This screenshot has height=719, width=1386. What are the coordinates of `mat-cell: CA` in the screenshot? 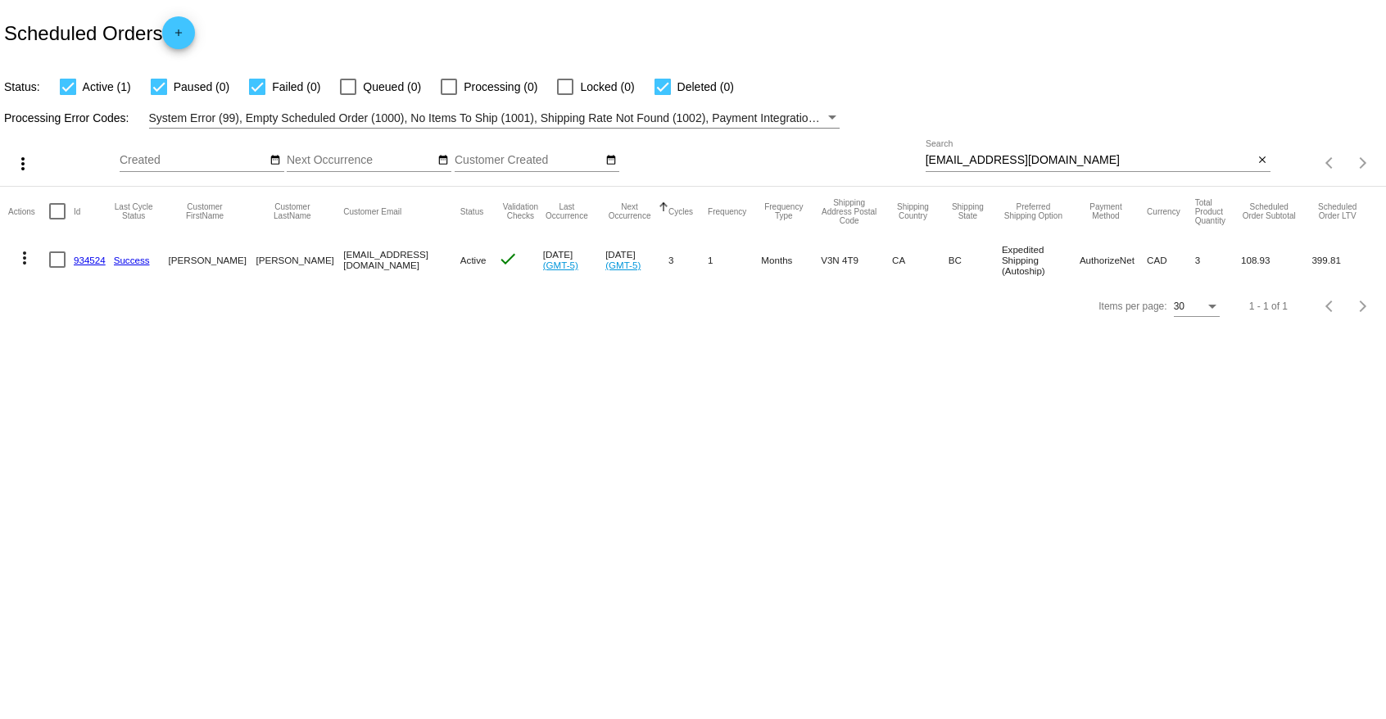 It's located at (920, 260).